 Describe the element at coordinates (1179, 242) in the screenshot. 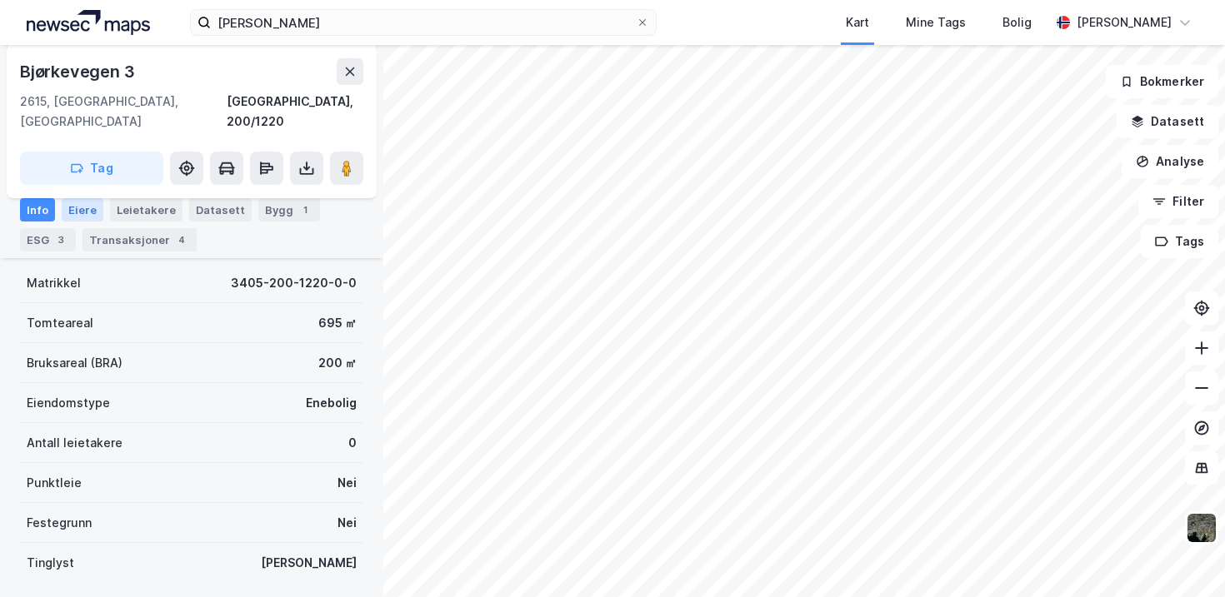

I see `button: Tags` at that location.